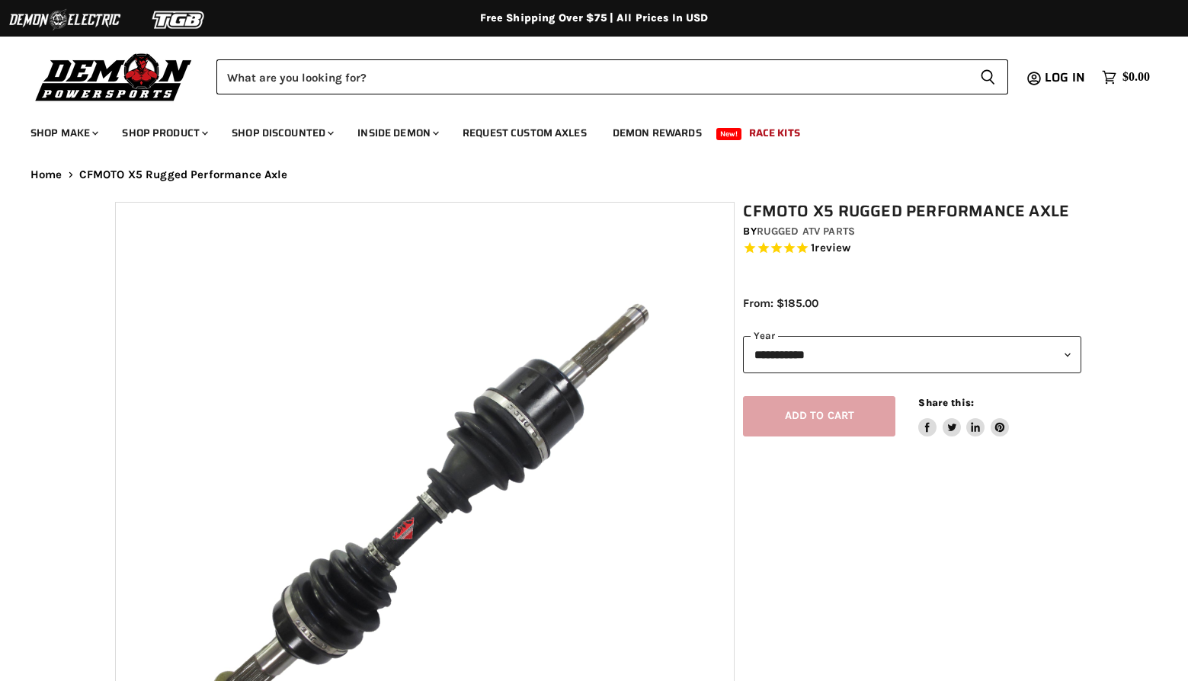 The width and height of the screenshot is (1188, 681). I want to click on button: Search, so click(988, 77).